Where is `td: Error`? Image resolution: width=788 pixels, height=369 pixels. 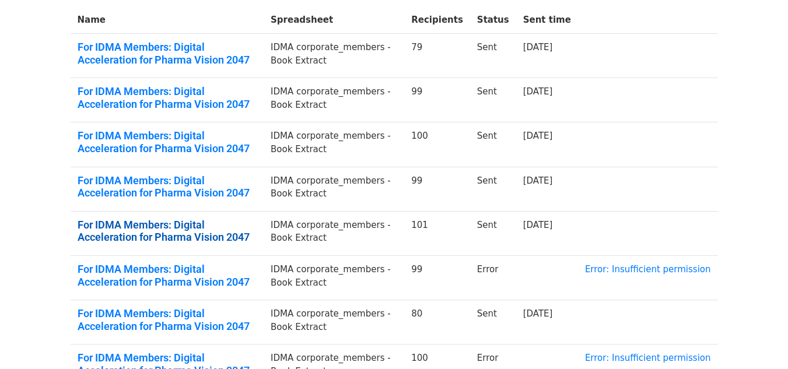
td: Error is located at coordinates (493, 278).